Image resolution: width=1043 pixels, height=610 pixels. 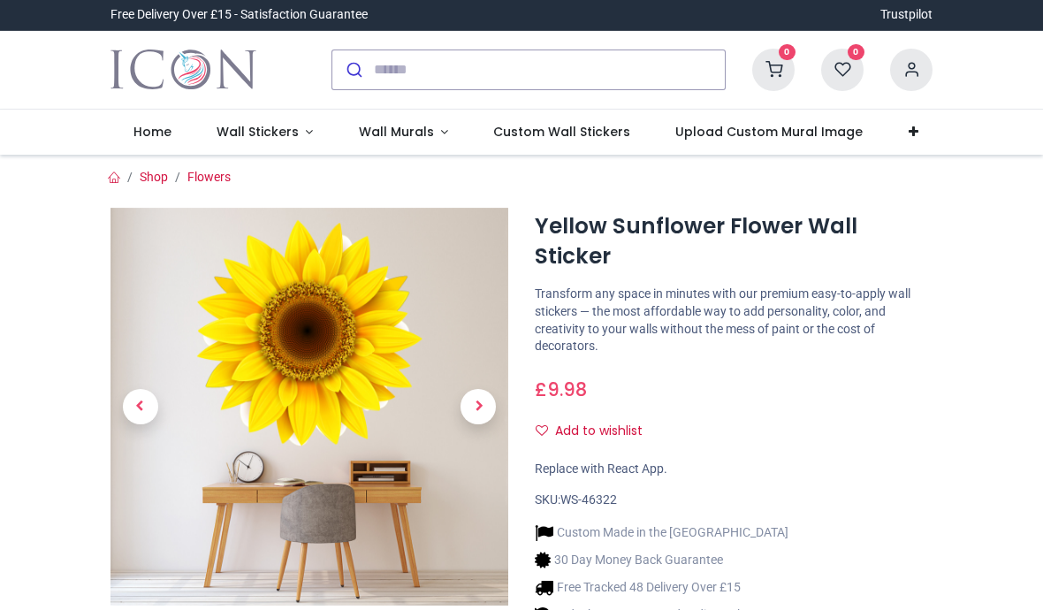 What do you see at coordinates (479, 406) in the screenshot?
I see `a: Next` at bounding box center [479, 406].